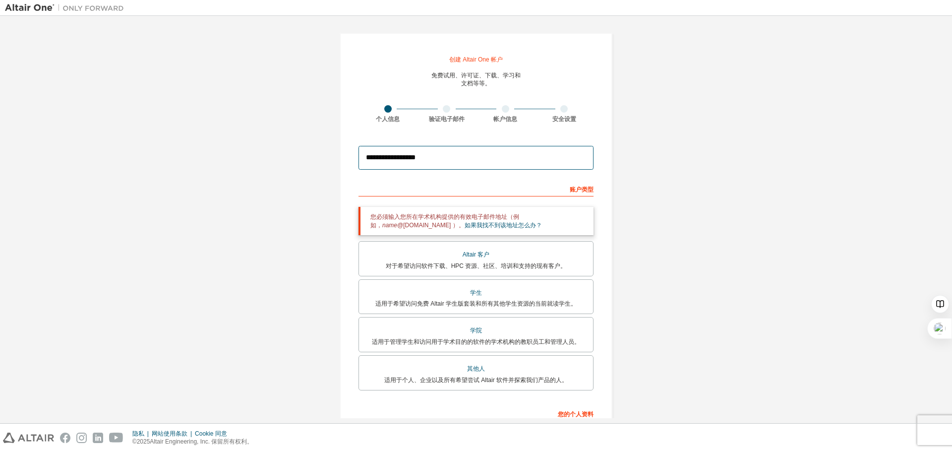 The width and height of the screenshot is (952, 452). What do you see at coordinates (476, 75) in the screenshot?
I see `font: 免费试用、许可证、下载、学习和` at bounding box center [476, 75].